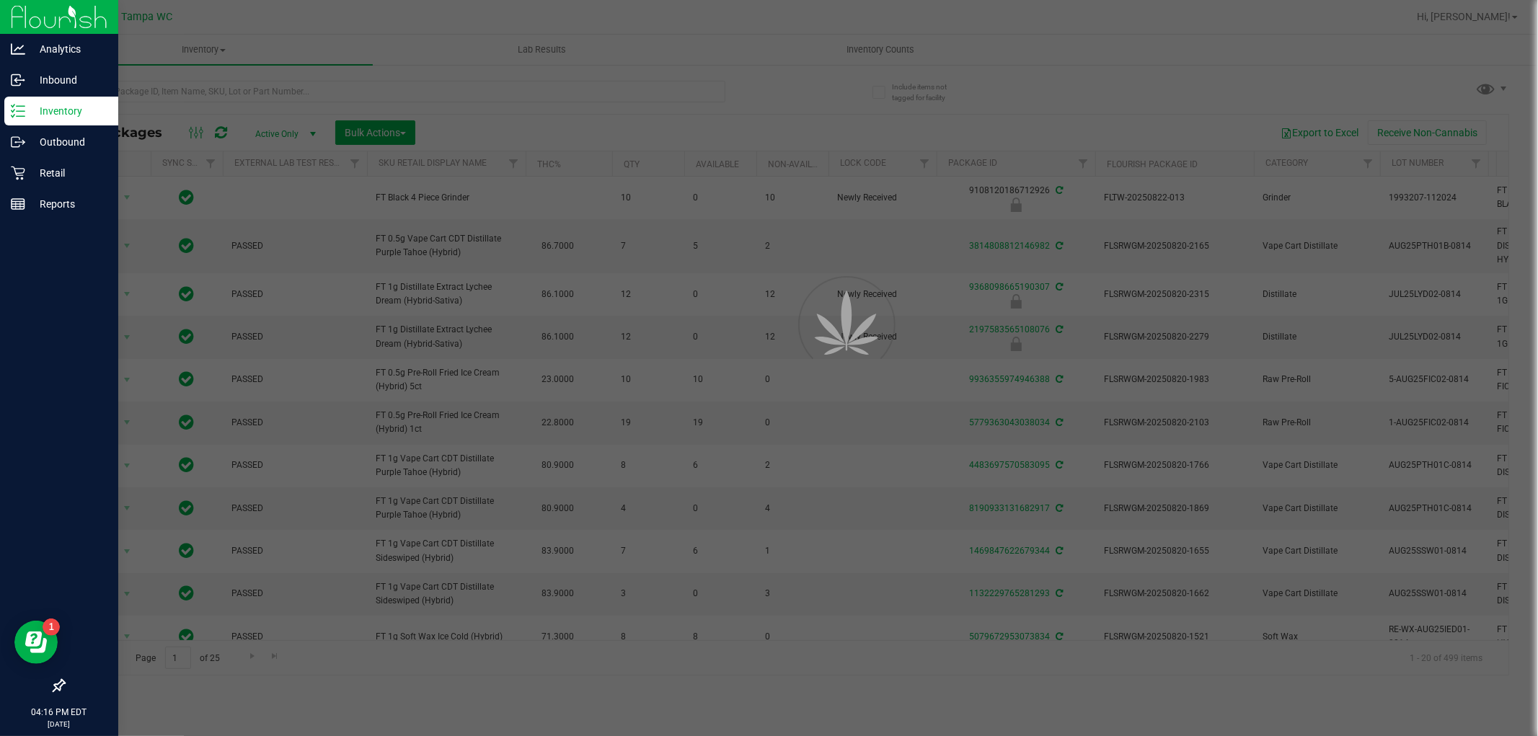  Describe the element at coordinates (68, 142) in the screenshot. I see `p: Outbound` at that location.